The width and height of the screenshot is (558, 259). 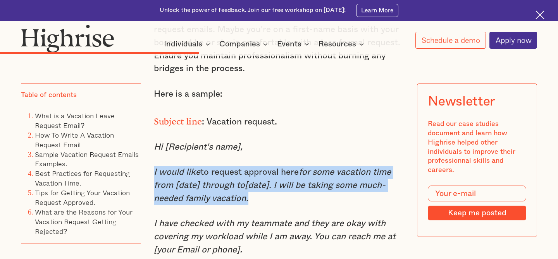 What do you see at coordinates (75, 120) in the screenshot?
I see `a: What is a Vacation Leave Request Email?` at bounding box center [75, 120].